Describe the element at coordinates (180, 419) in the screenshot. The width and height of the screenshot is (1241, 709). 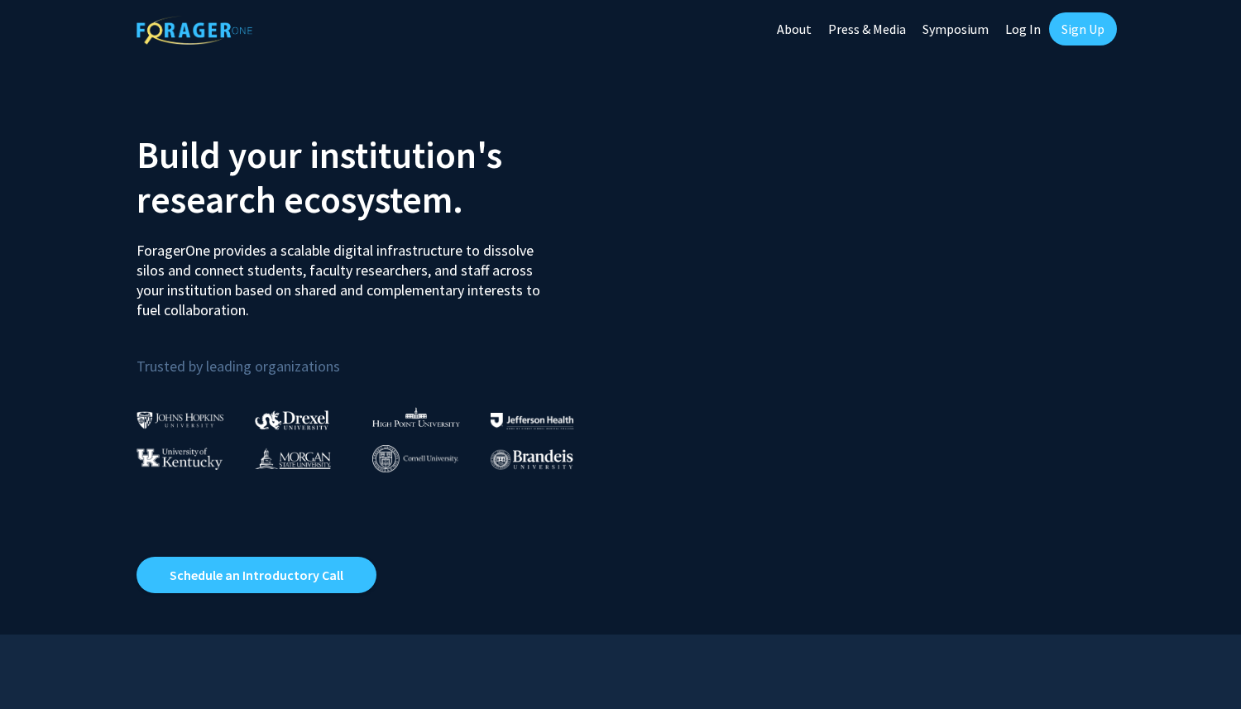
I see `img: Johns Hopkins University` at that location.